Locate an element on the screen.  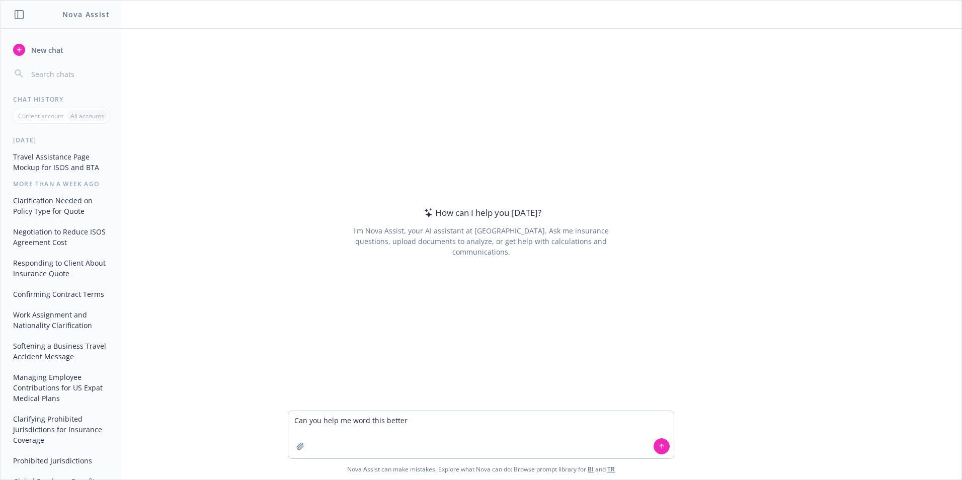
input: Search chats is located at coordinates (69, 74).